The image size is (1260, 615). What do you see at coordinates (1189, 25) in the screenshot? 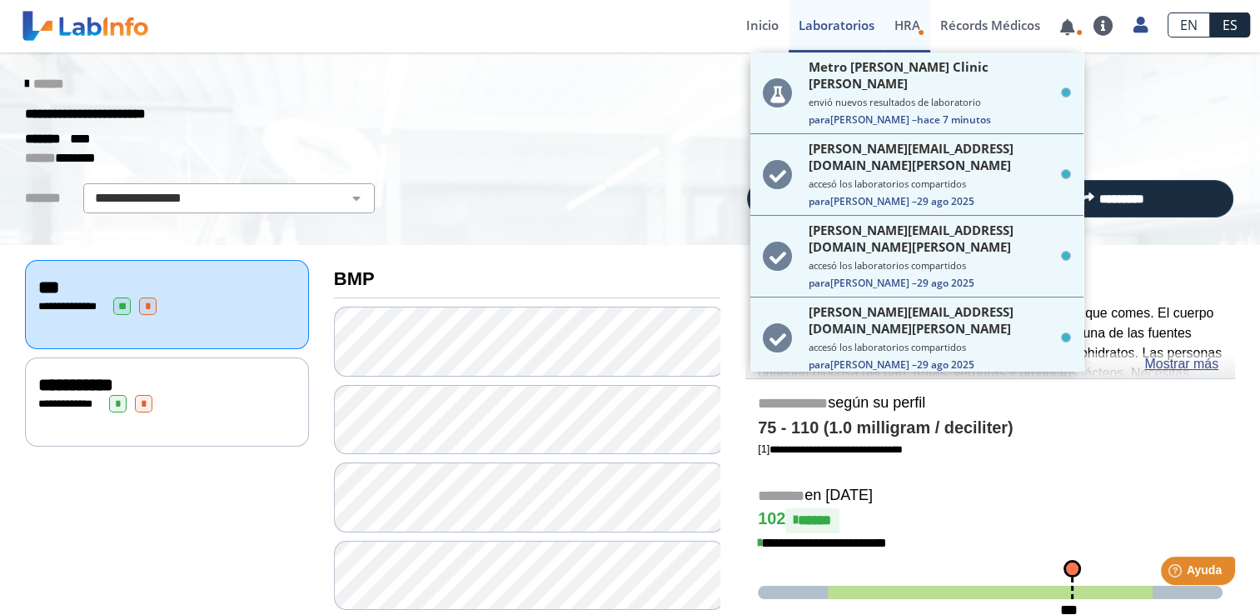
I see `a: EN` at bounding box center [1189, 25].